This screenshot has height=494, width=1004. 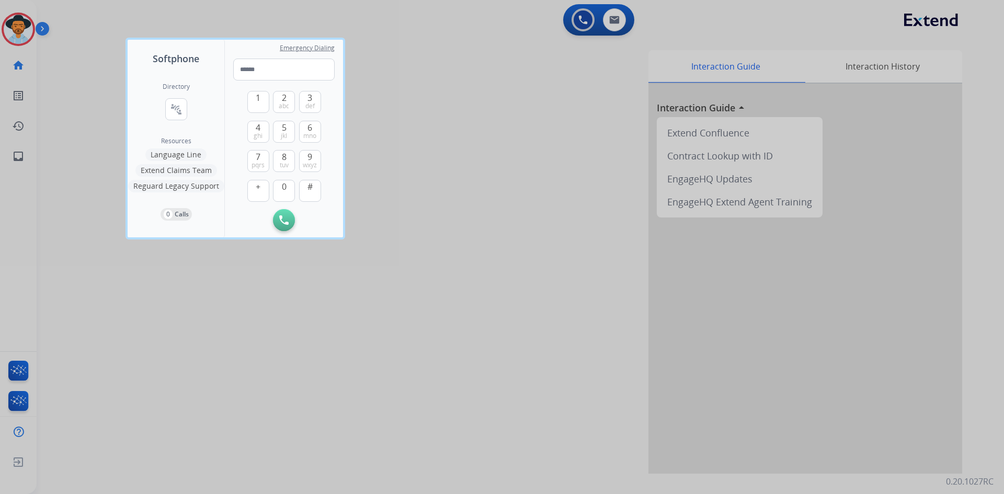 What do you see at coordinates (176, 59) in the screenshot?
I see `span: Softphone` at bounding box center [176, 59].